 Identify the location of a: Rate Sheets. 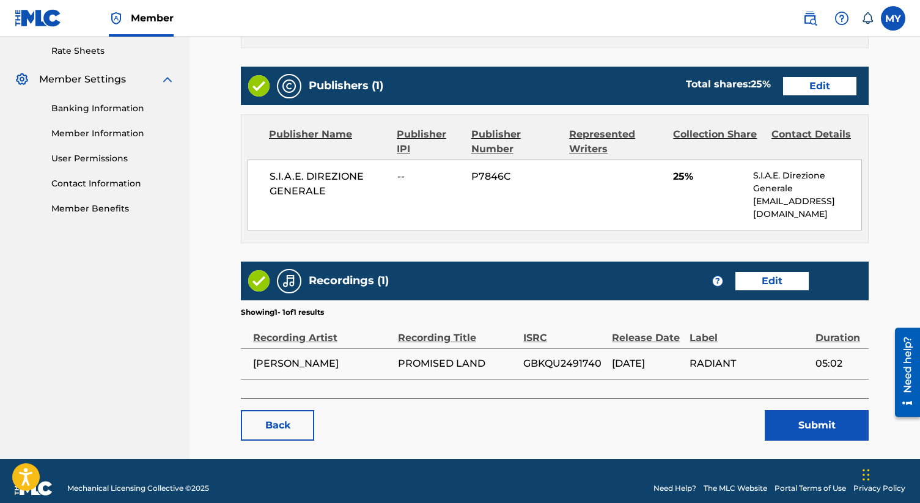
(113, 51).